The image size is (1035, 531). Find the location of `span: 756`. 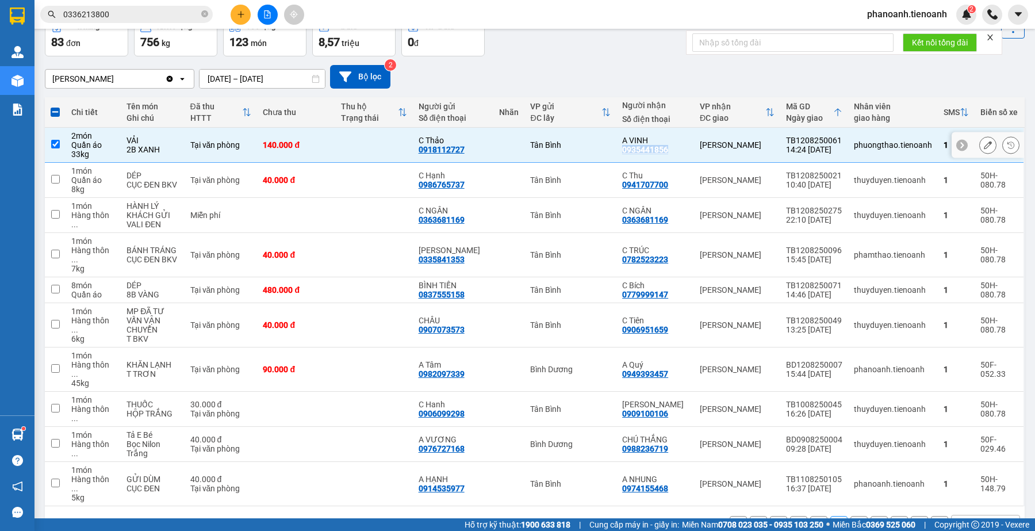

span: 756 is located at coordinates (149, 42).